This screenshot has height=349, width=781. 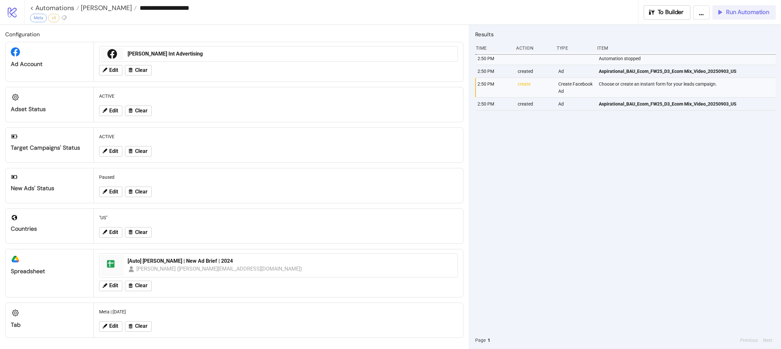 What do you see at coordinates (667, 12) in the screenshot?
I see `button: To Builder` at bounding box center [667, 12].